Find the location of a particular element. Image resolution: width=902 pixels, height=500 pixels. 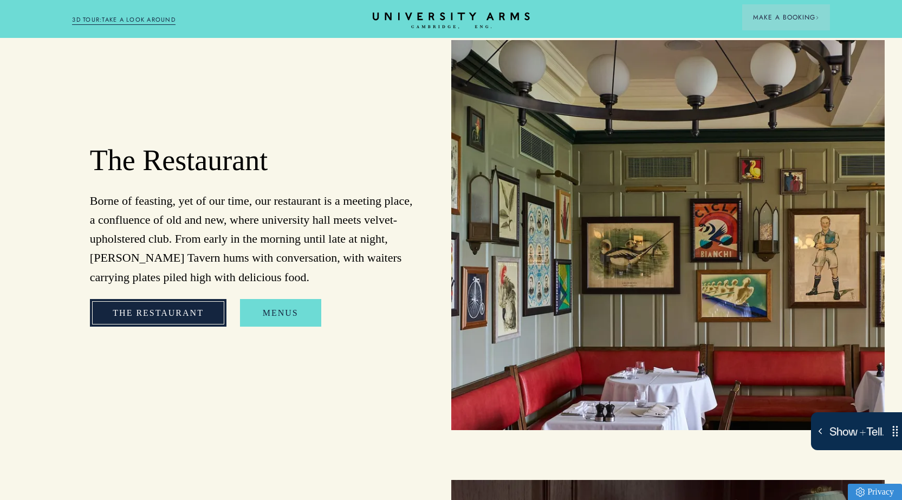

img: Privacy is located at coordinates (861, 492).